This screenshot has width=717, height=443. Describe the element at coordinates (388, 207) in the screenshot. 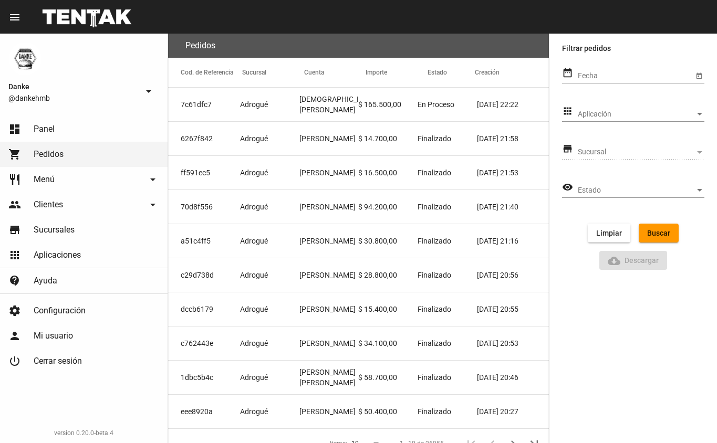

I see `mat-cell: $ 94.200,00` at that location.